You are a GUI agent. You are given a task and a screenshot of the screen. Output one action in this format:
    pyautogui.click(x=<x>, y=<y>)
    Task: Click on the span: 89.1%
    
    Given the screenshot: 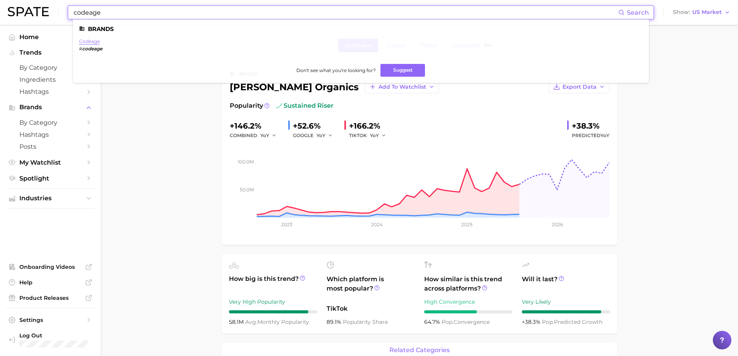 What is the action you would take?
    pyautogui.click(x=335, y=322)
    